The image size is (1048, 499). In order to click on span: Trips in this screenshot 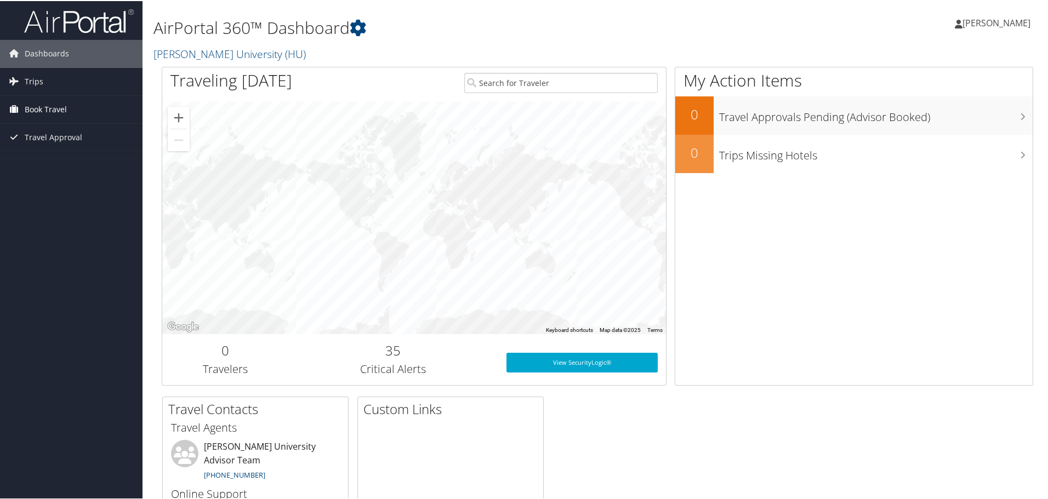, I will do `click(34, 81)`.